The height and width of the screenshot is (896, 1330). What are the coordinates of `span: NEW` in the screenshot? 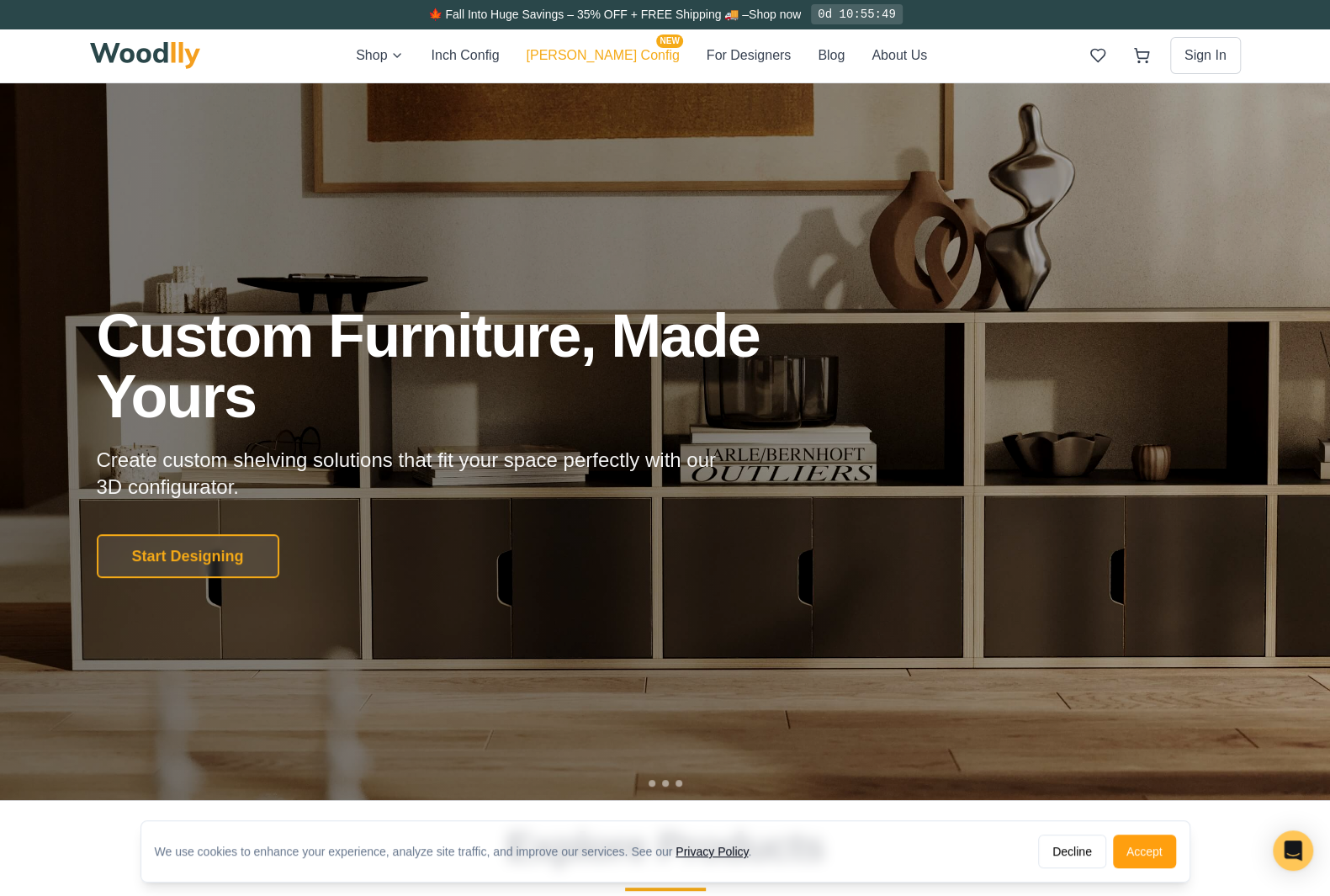 It's located at (668, 41).